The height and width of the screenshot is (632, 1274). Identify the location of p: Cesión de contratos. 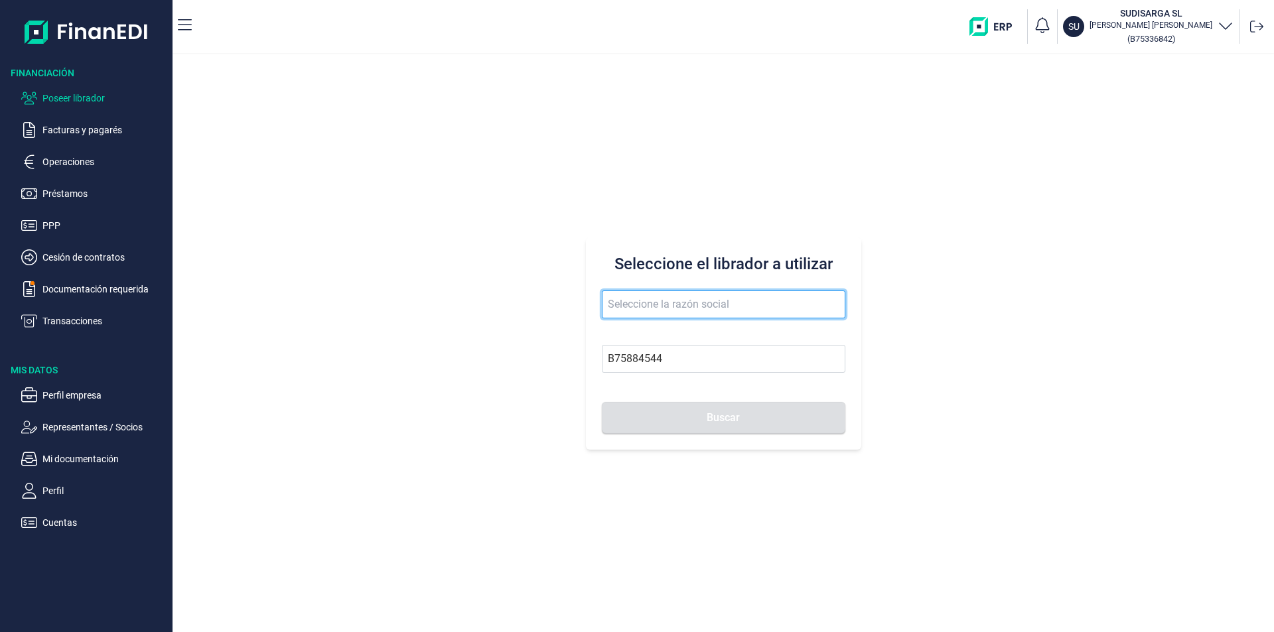
(105, 258).